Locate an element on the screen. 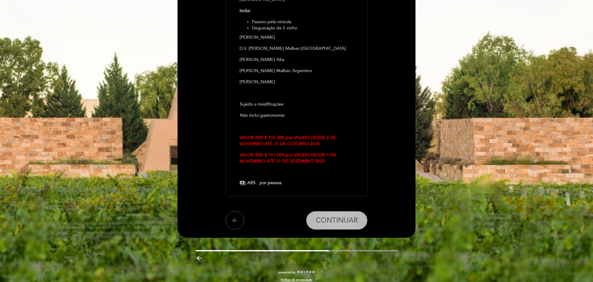 The image size is (593, 282). strong: Inclui: is located at coordinates (245, 11).